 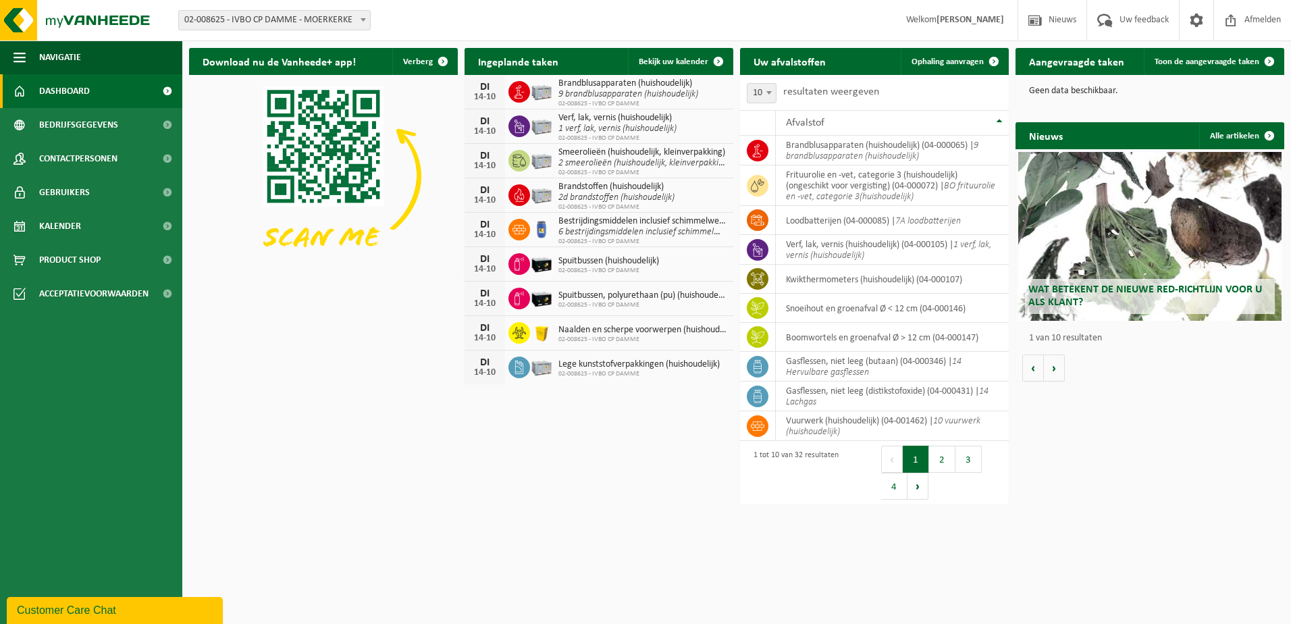 I want to click on p: Geen data beschikbaar., so click(x=1150, y=91).